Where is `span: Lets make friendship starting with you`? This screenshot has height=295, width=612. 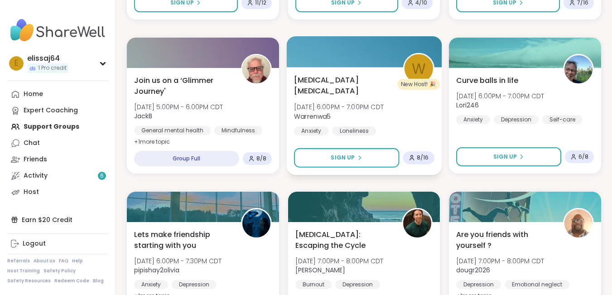 span: Lets make friendship starting with you is located at coordinates (183, 240).